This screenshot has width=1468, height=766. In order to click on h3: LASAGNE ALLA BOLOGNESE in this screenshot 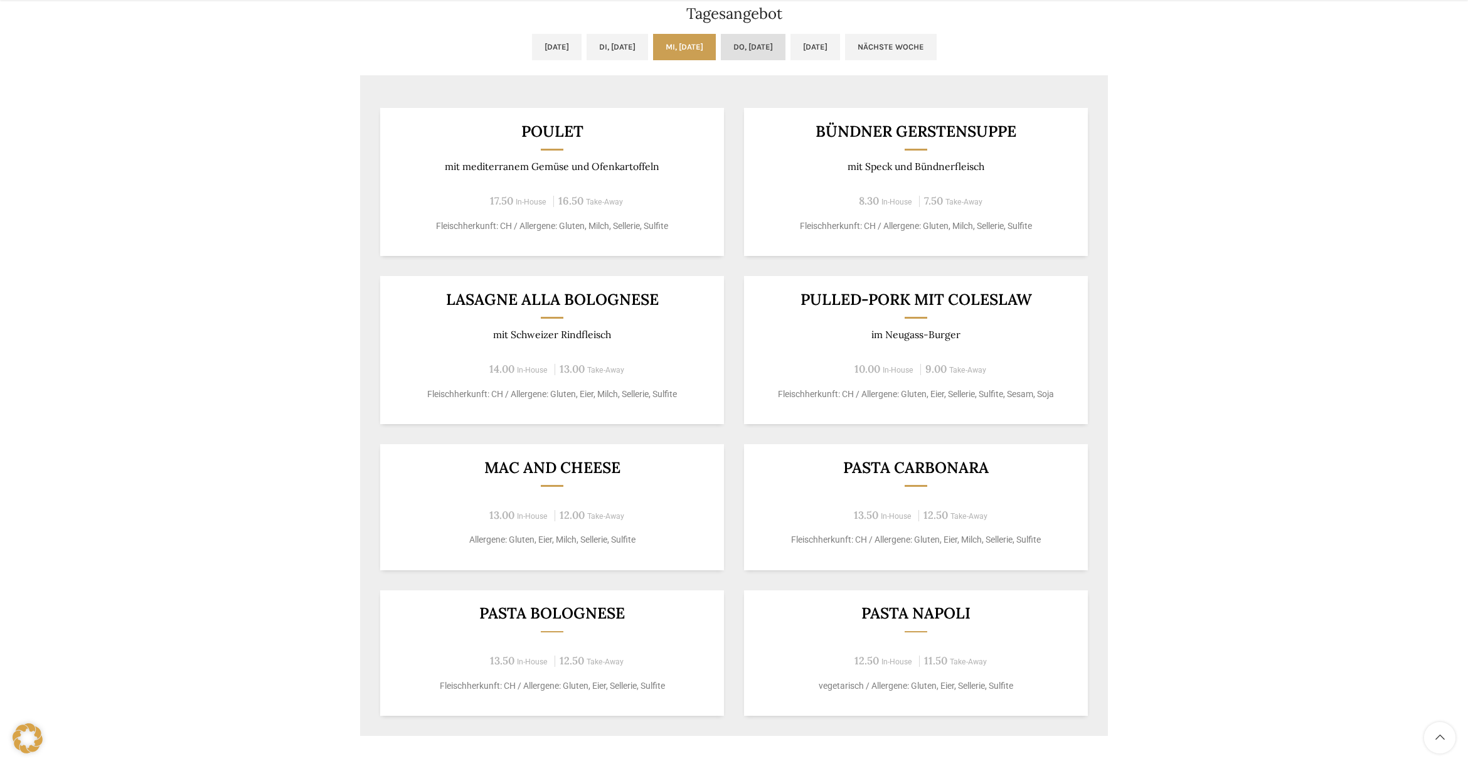, I will do `click(552, 299)`.